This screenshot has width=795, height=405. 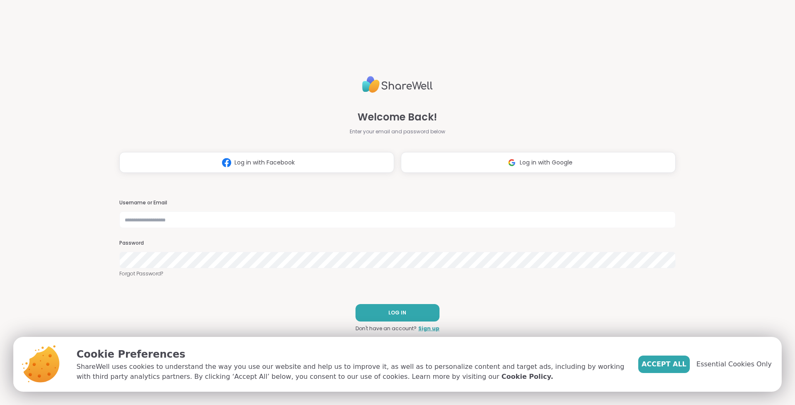 What do you see at coordinates (664, 365) in the screenshot?
I see `span: Accept All` at bounding box center [664, 365].